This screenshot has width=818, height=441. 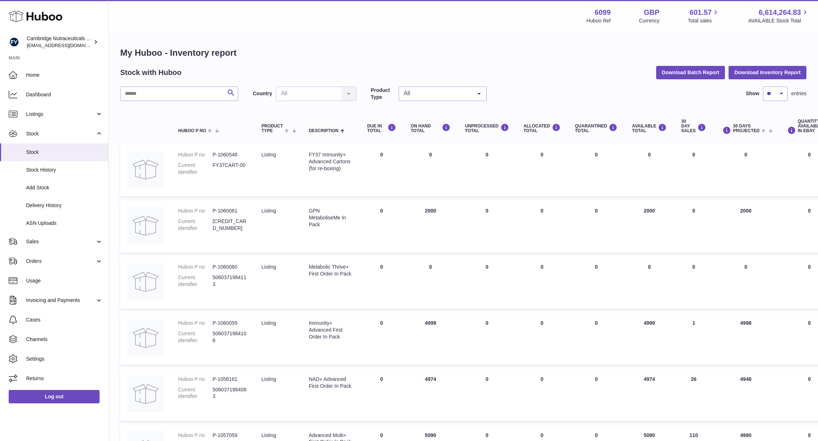 What do you see at coordinates (382, 128) in the screenshot?
I see `div: DUE IN TOTAL` at bounding box center [382, 128].